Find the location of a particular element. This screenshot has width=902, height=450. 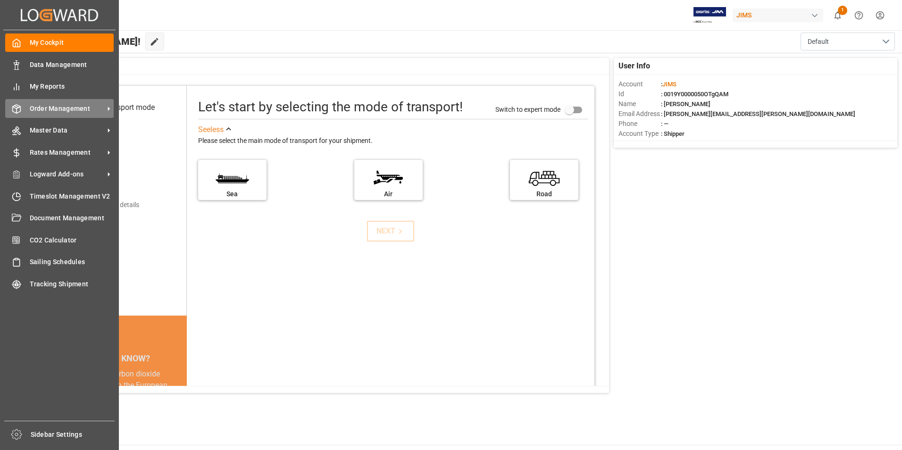

a: Data Management is located at coordinates (59, 64).